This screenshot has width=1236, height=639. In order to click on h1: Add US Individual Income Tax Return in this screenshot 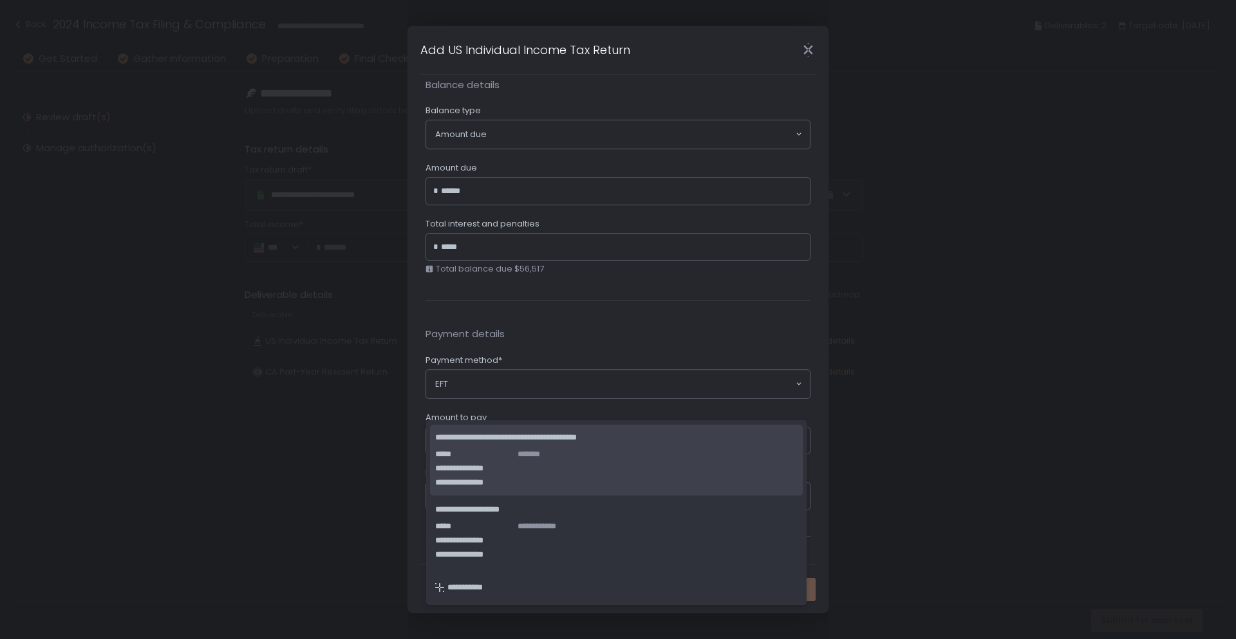, I will do `click(525, 50)`.